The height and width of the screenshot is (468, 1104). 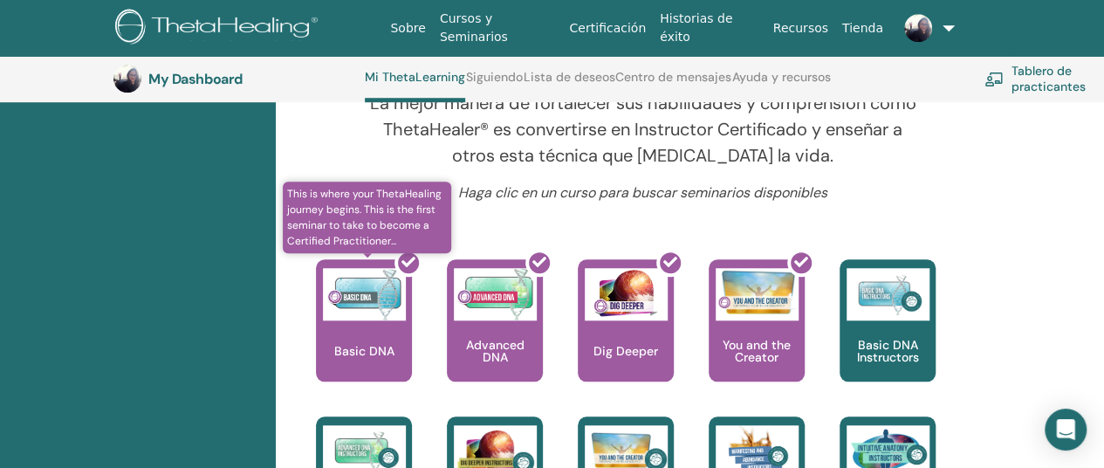 What do you see at coordinates (888, 294) in the screenshot?
I see `img: Basic DNA Instructors` at bounding box center [888, 294].